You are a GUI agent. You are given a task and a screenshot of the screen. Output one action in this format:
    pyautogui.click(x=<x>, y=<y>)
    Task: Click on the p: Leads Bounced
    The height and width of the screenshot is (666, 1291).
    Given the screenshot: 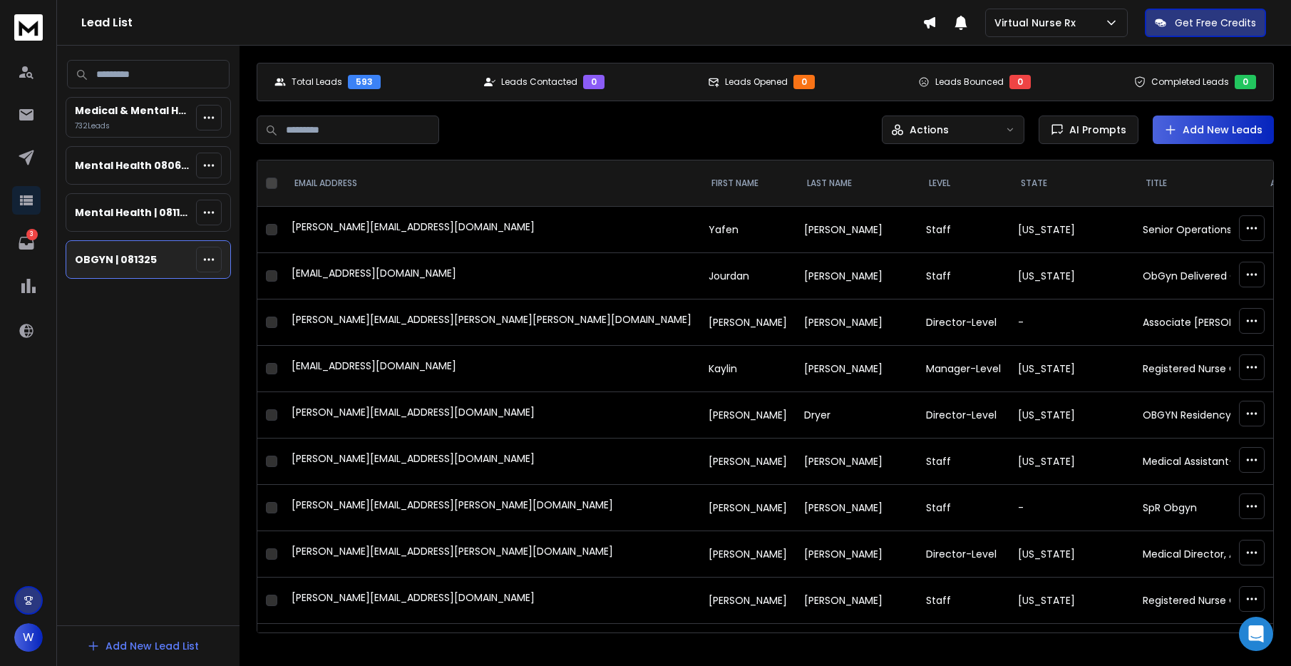 What is the action you would take?
    pyautogui.click(x=970, y=82)
    